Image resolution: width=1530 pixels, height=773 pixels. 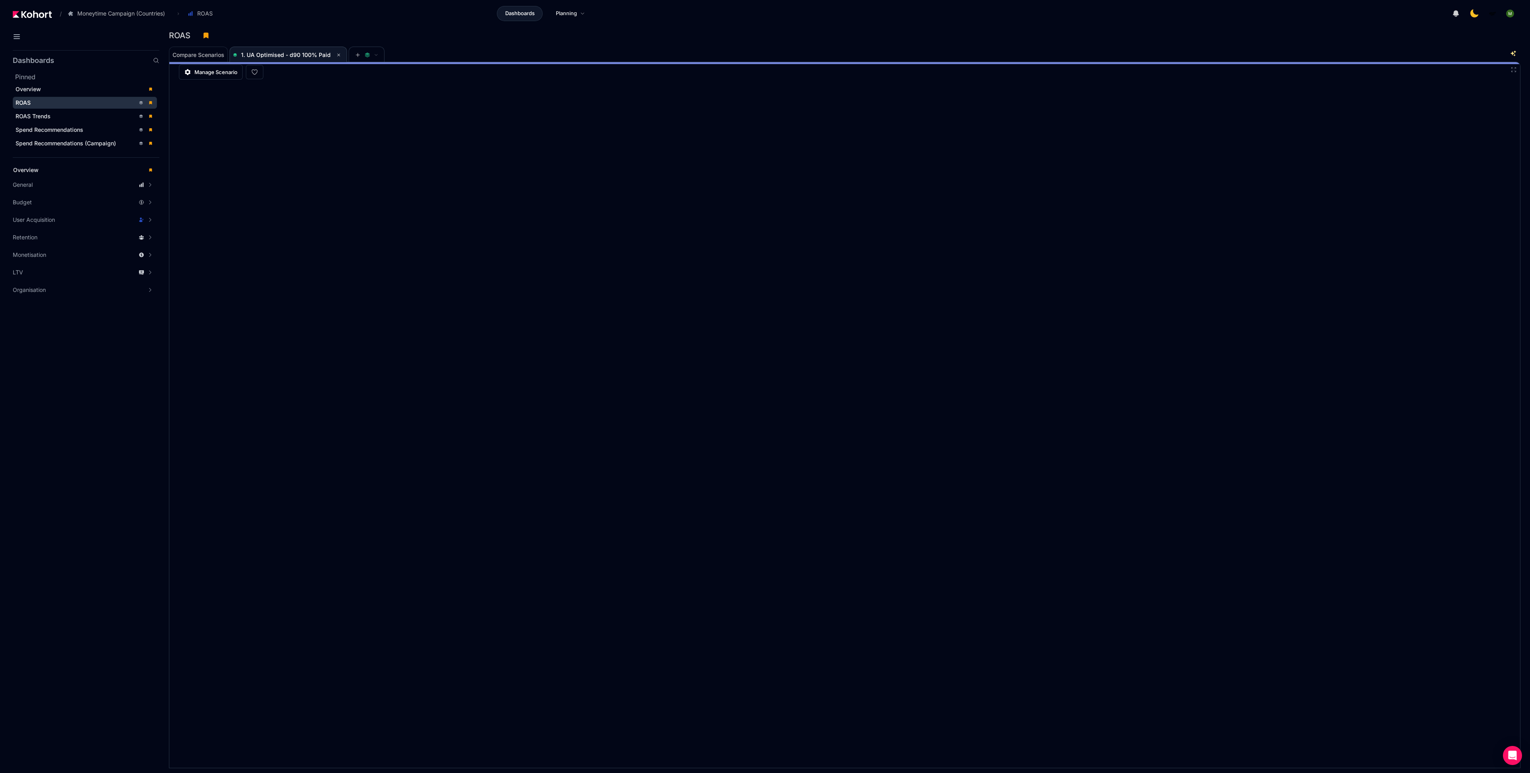 I want to click on span: Moneytime Campaign (Countries), so click(x=121, y=14).